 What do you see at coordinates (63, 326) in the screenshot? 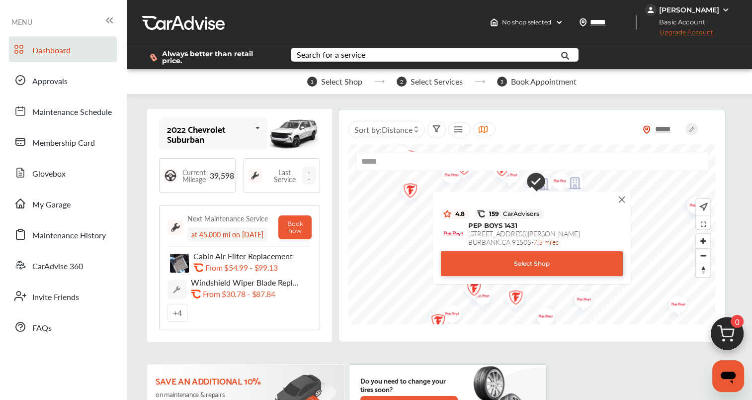
I see `a: FAQs` at bounding box center [63, 326].